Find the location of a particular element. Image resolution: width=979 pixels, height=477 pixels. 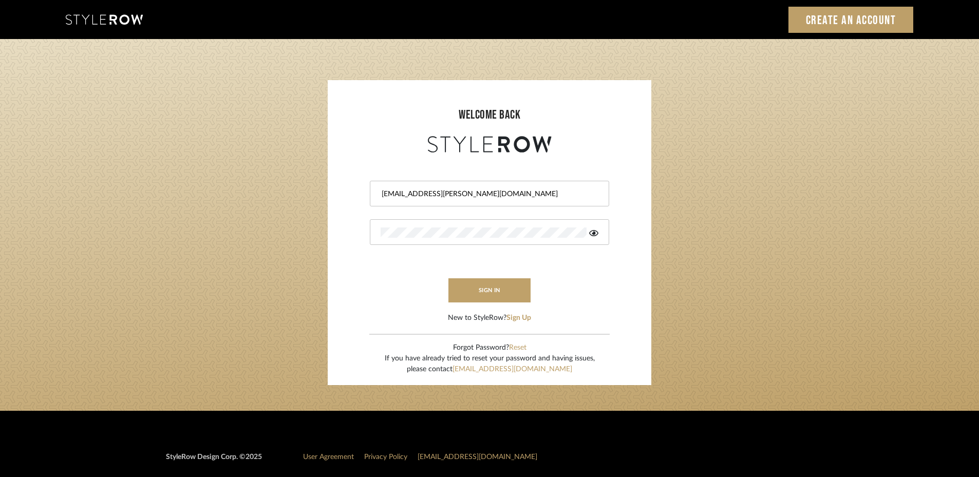

div: welcome back is located at coordinates (489, 115).